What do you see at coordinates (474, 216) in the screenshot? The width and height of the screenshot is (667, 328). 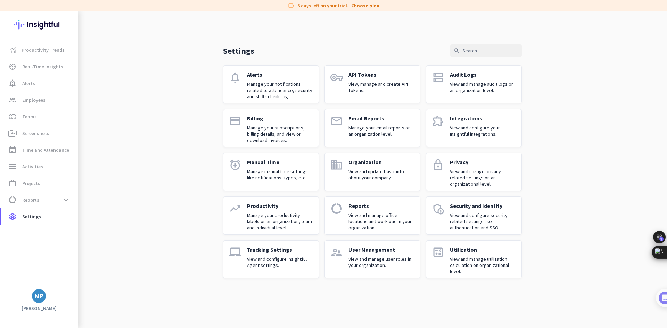 I see `a: admin_panel_settingsSecurity and IdentityView and configure security-related settings like authen...` at bounding box center [474, 216].